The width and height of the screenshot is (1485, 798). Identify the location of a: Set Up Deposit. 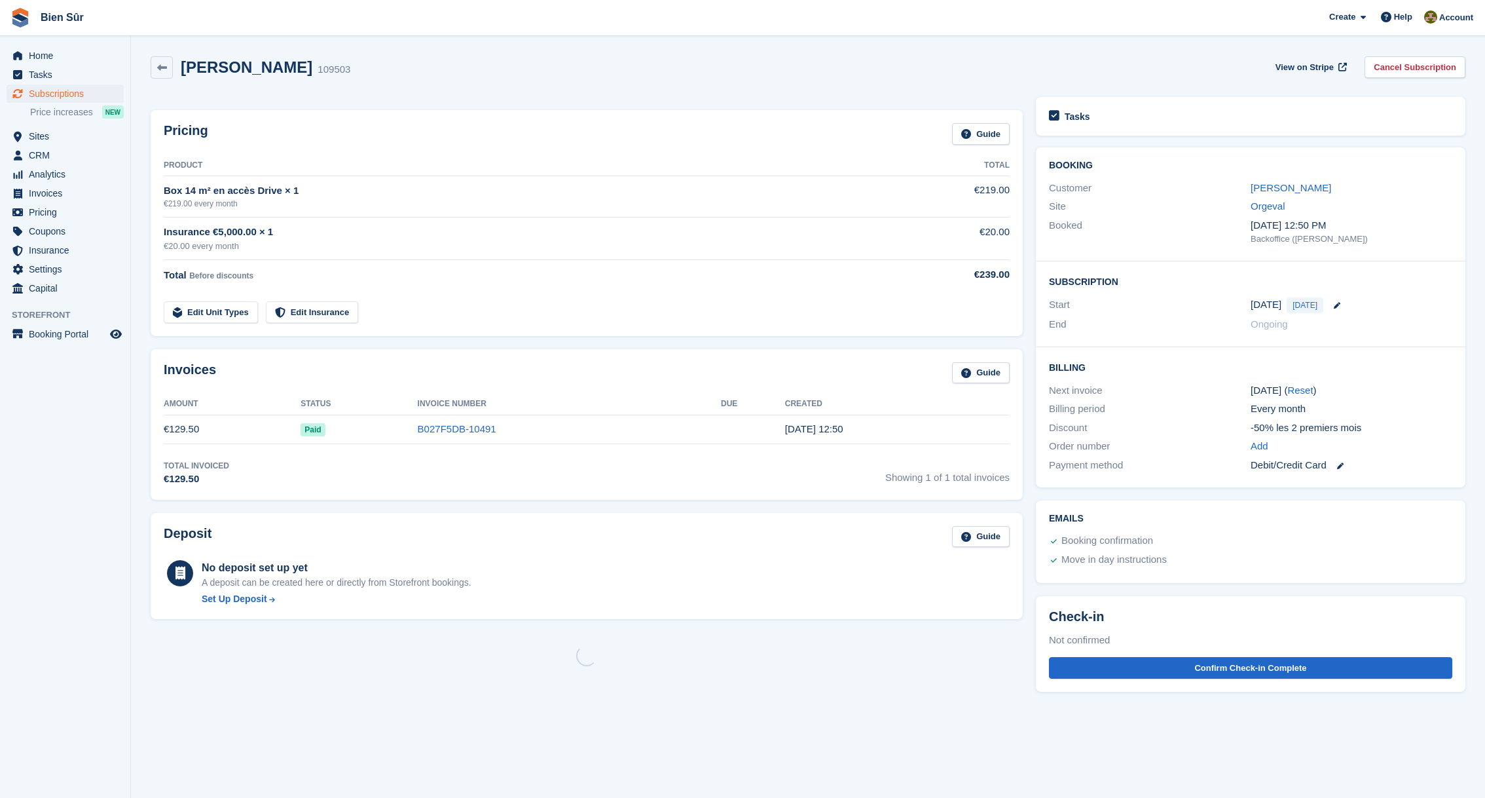
(337, 599).